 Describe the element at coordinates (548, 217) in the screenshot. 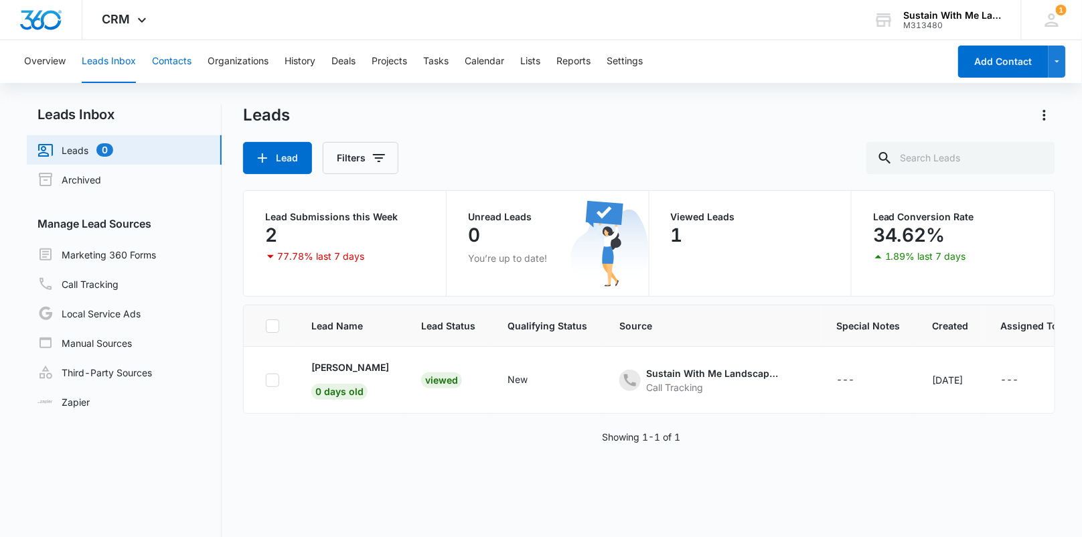

I see `p: Unread Leads` at that location.